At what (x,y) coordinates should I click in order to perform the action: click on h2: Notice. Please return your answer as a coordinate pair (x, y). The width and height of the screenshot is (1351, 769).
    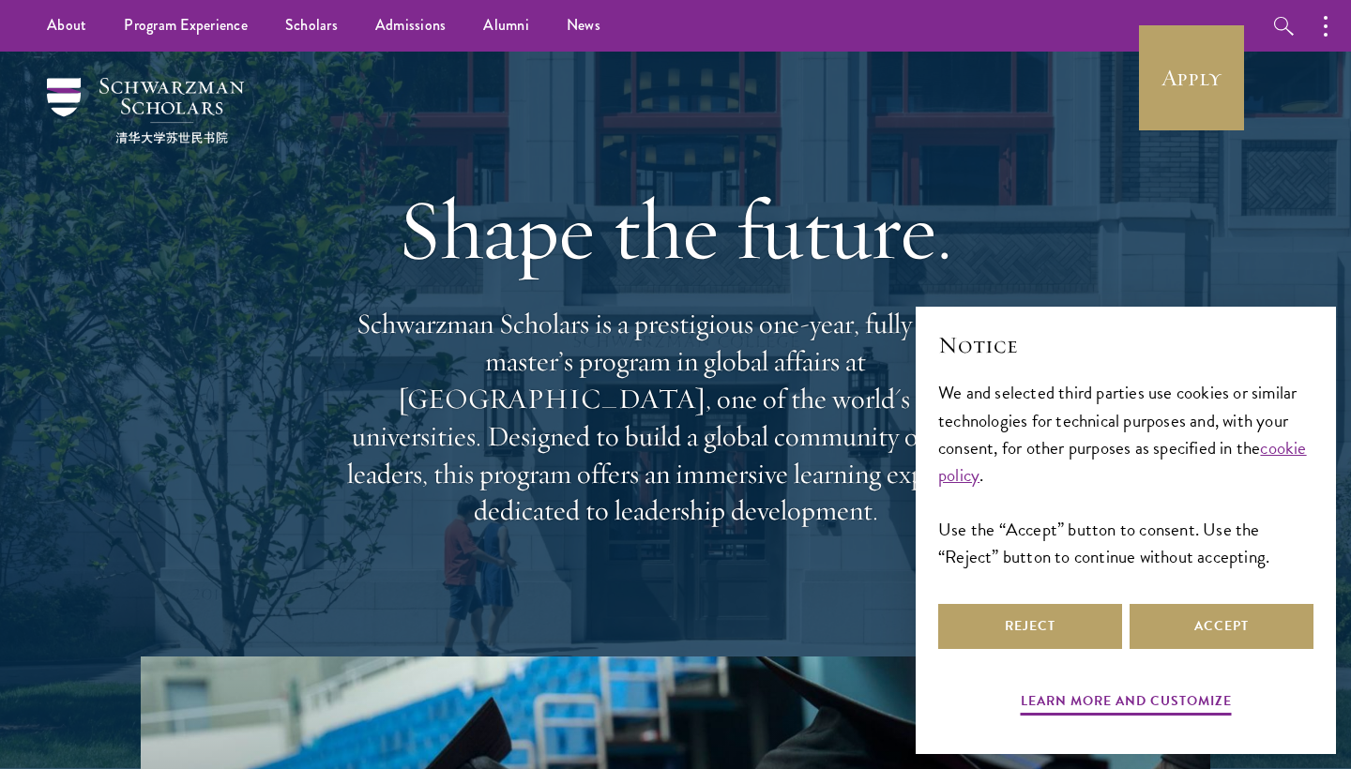
    Looking at the image, I should click on (1126, 345).